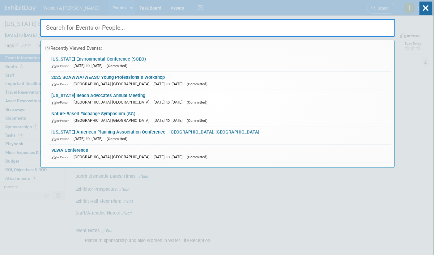  What do you see at coordinates (217, 47) in the screenshot?
I see `div: Recently Viewed Events:` at bounding box center [217, 47].